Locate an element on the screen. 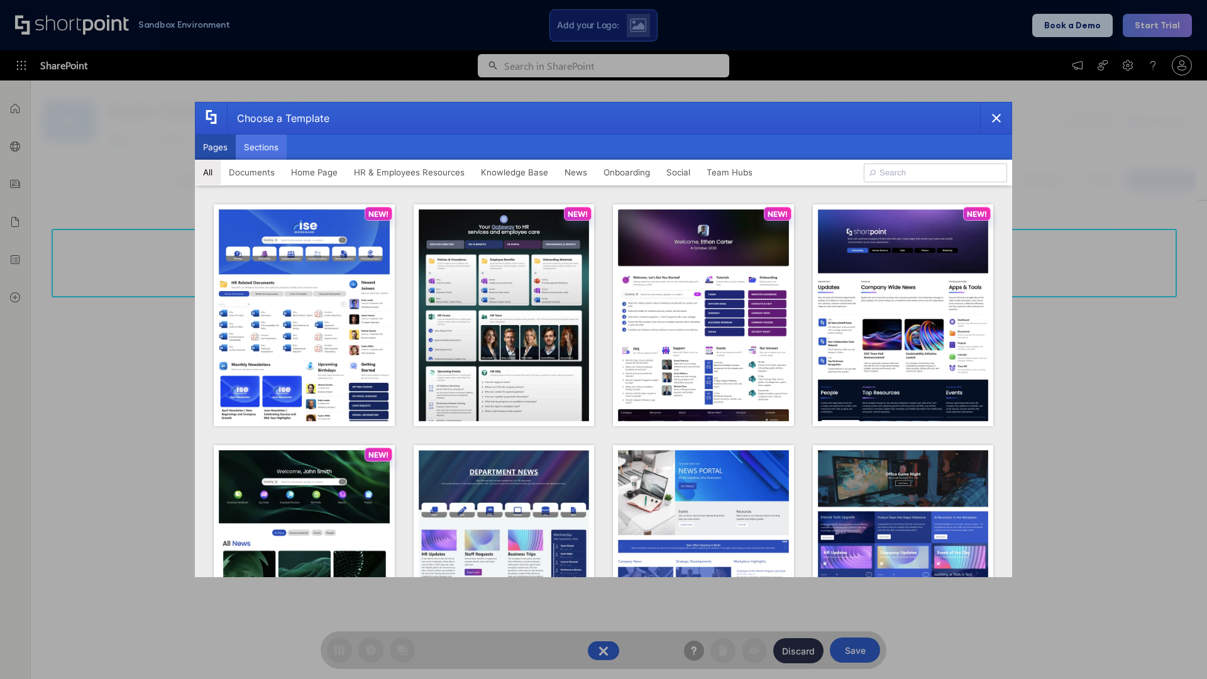 The image size is (1207, 679). button: Sections is located at coordinates (261, 147).